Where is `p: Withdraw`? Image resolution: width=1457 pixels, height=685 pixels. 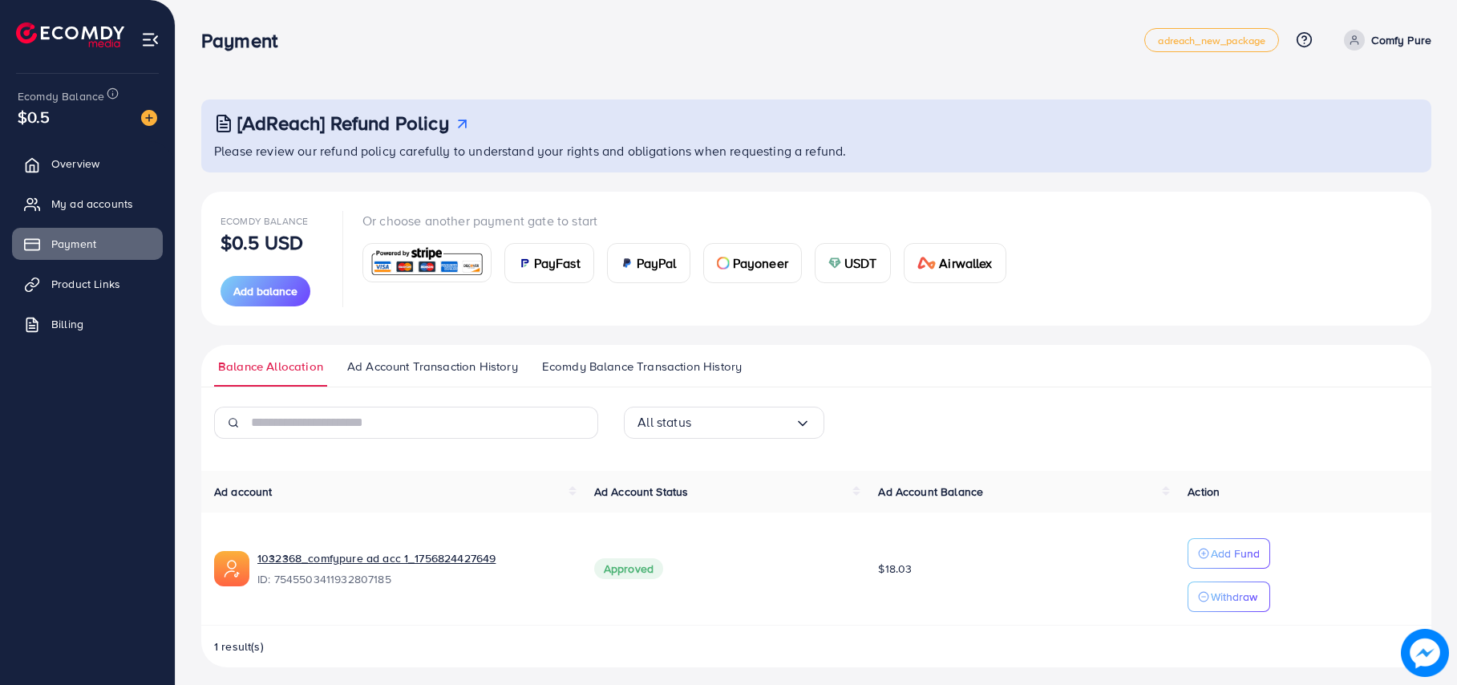 p: Withdraw is located at coordinates (1234, 597).